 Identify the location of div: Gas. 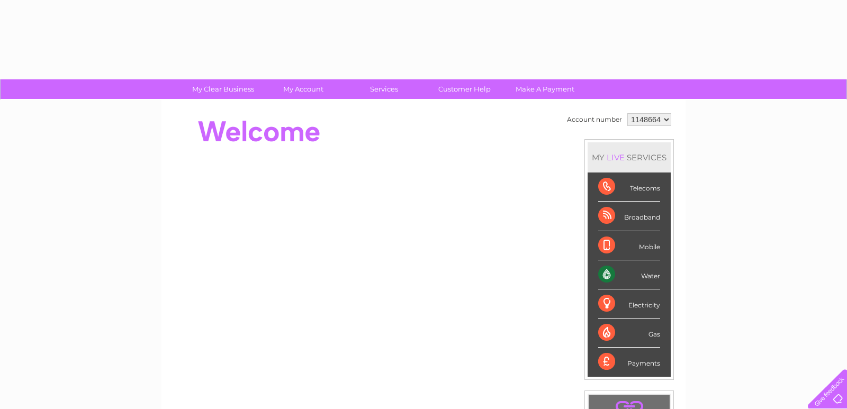
(629, 333).